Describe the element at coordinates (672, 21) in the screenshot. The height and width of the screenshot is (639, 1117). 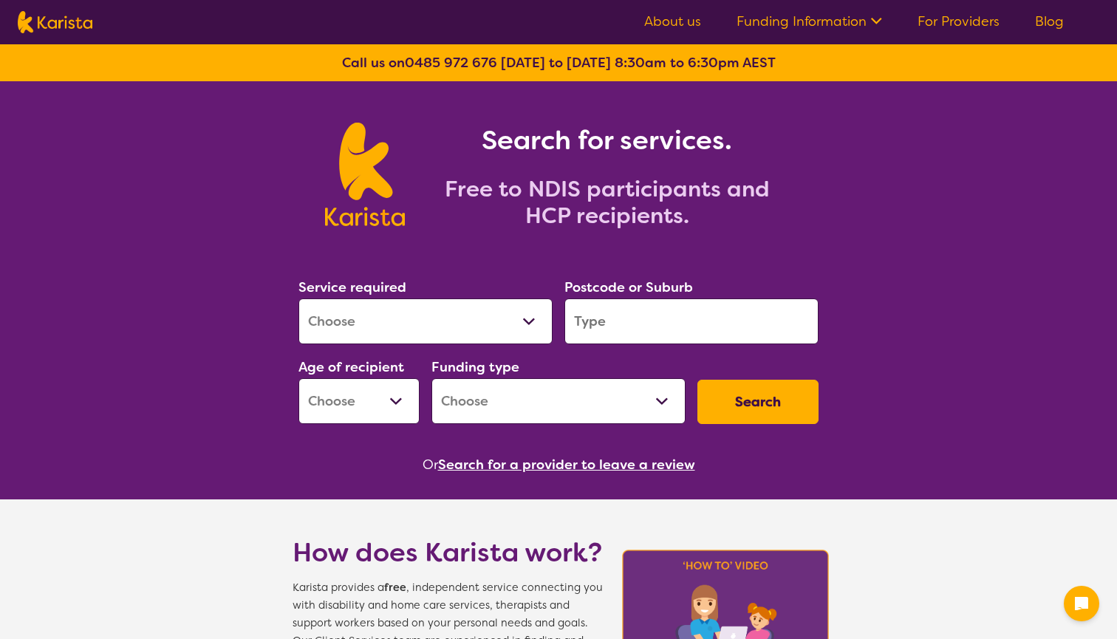
I see `a: About us` at that location.